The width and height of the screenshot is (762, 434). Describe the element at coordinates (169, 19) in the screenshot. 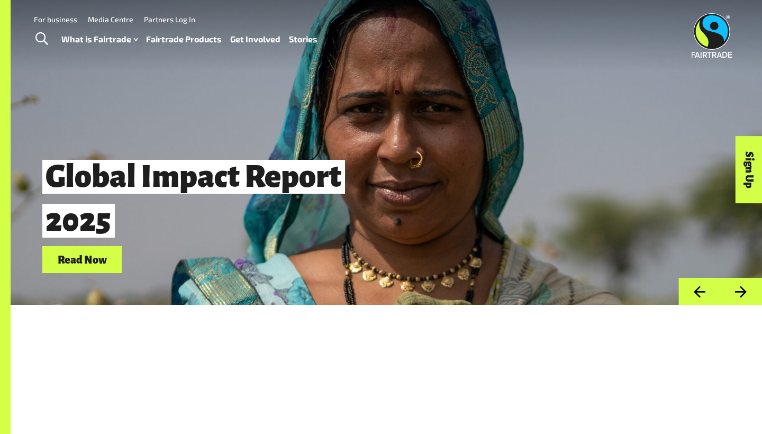

I see `a: Partners Log In` at that location.